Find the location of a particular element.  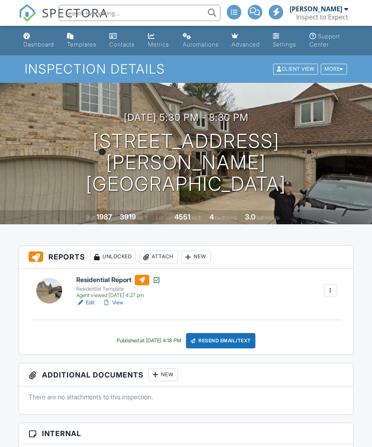

a: Advanced is located at coordinates (246, 40).